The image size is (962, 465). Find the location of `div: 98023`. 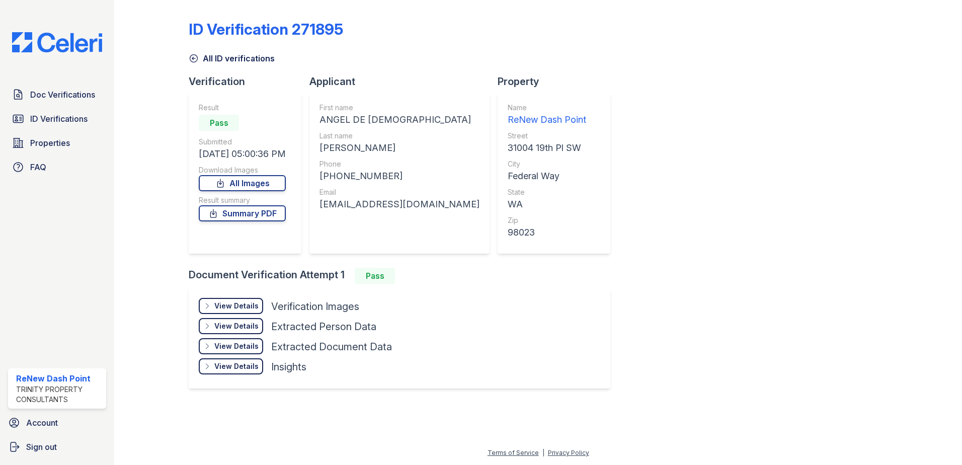

div: 98023 is located at coordinates (547, 233).